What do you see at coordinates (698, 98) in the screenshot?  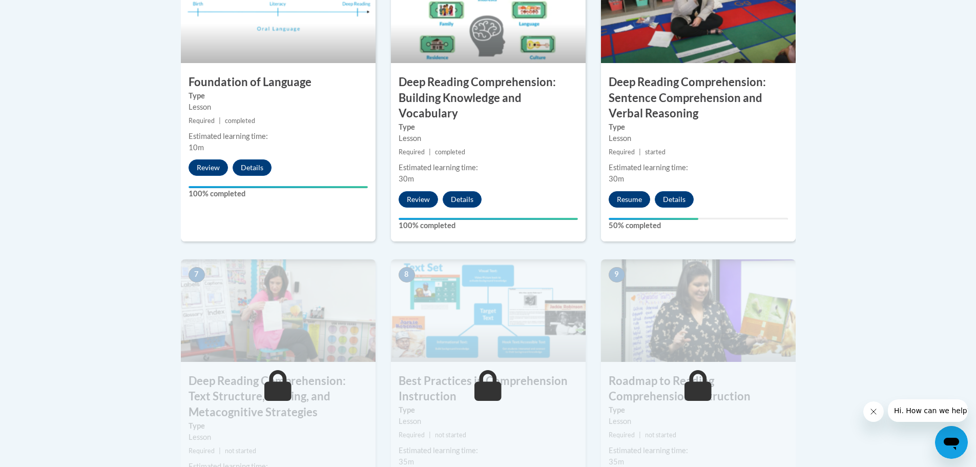 I see `h3: Deep Reading Comprehension: Sentence Comprehension and Verbal Reasoning` at bounding box center [698, 98].